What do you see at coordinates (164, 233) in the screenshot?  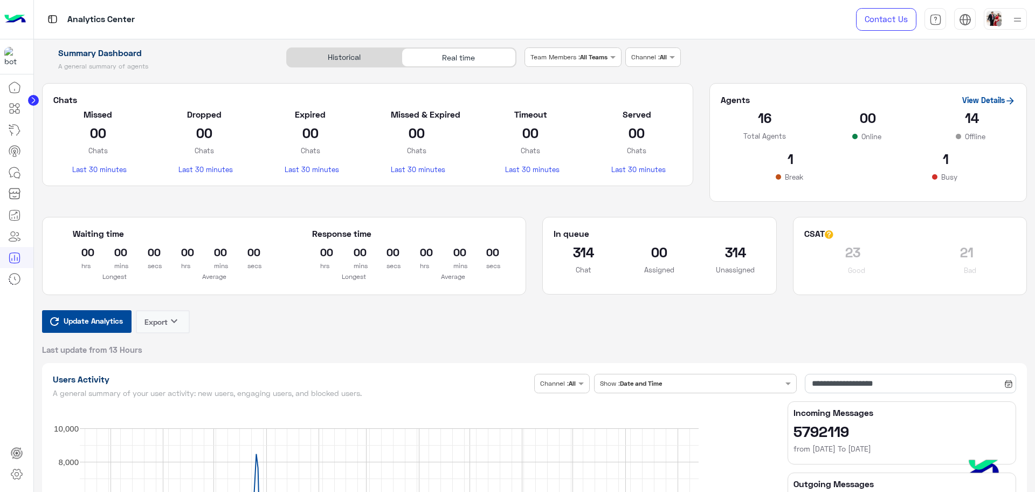 I see `h5: Waiting time` at bounding box center [164, 233].